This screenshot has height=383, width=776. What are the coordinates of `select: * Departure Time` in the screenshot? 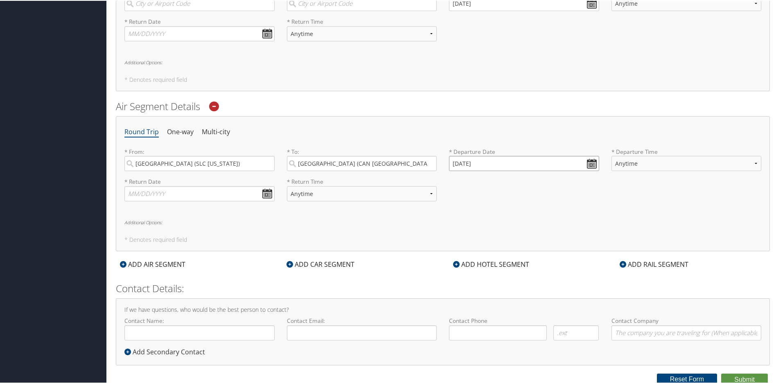 It's located at (687, 163).